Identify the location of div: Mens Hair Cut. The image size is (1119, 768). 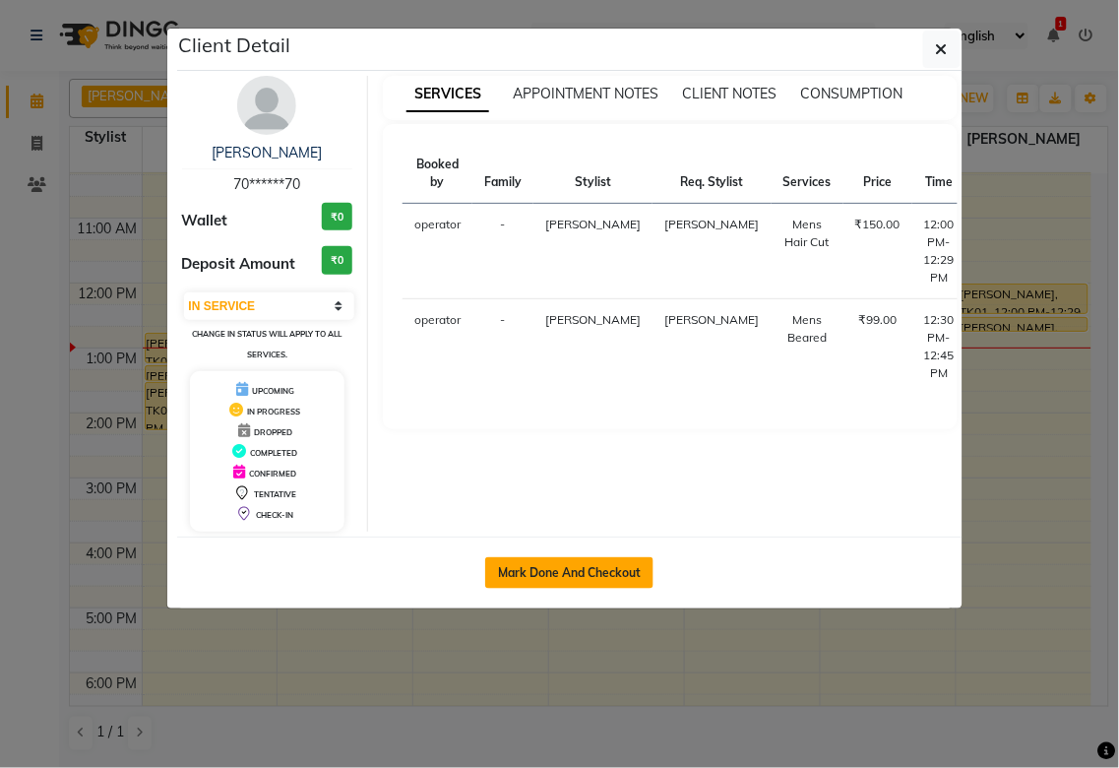
(807, 233).